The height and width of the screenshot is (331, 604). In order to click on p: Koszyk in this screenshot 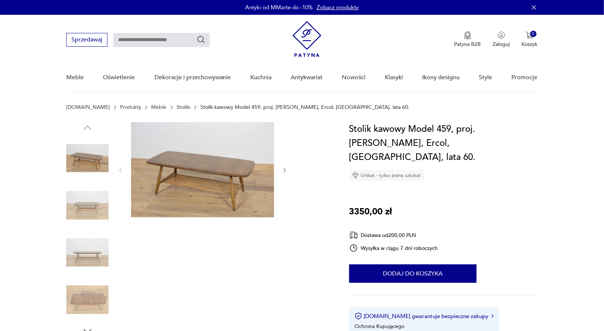, I will do `click(529, 44)`.